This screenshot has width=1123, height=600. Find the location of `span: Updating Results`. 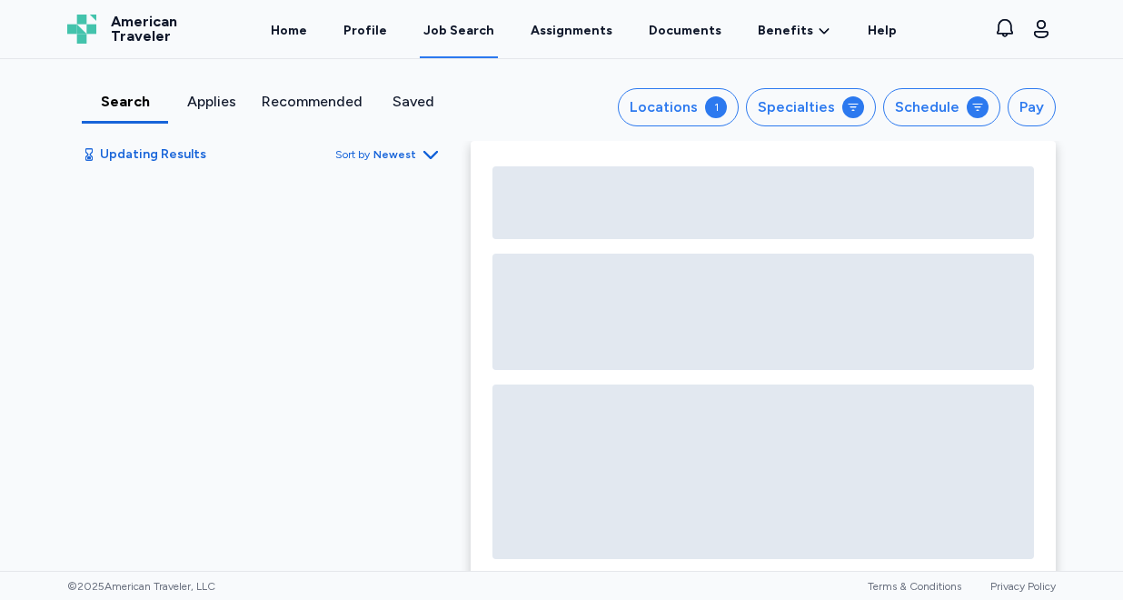

span: Updating Results is located at coordinates (153, 154).